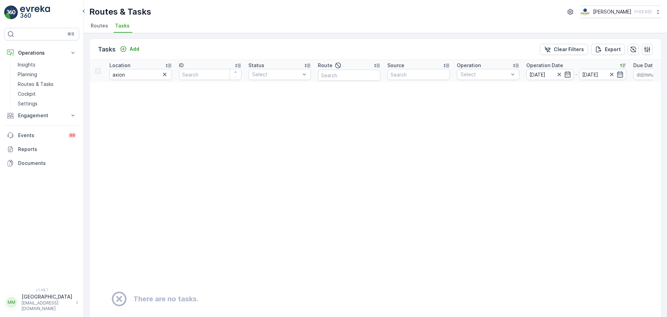 The width and height of the screenshot is (667, 317). What do you see at coordinates (645, 65) in the screenshot?
I see `p: Due Date` at bounding box center [645, 65].